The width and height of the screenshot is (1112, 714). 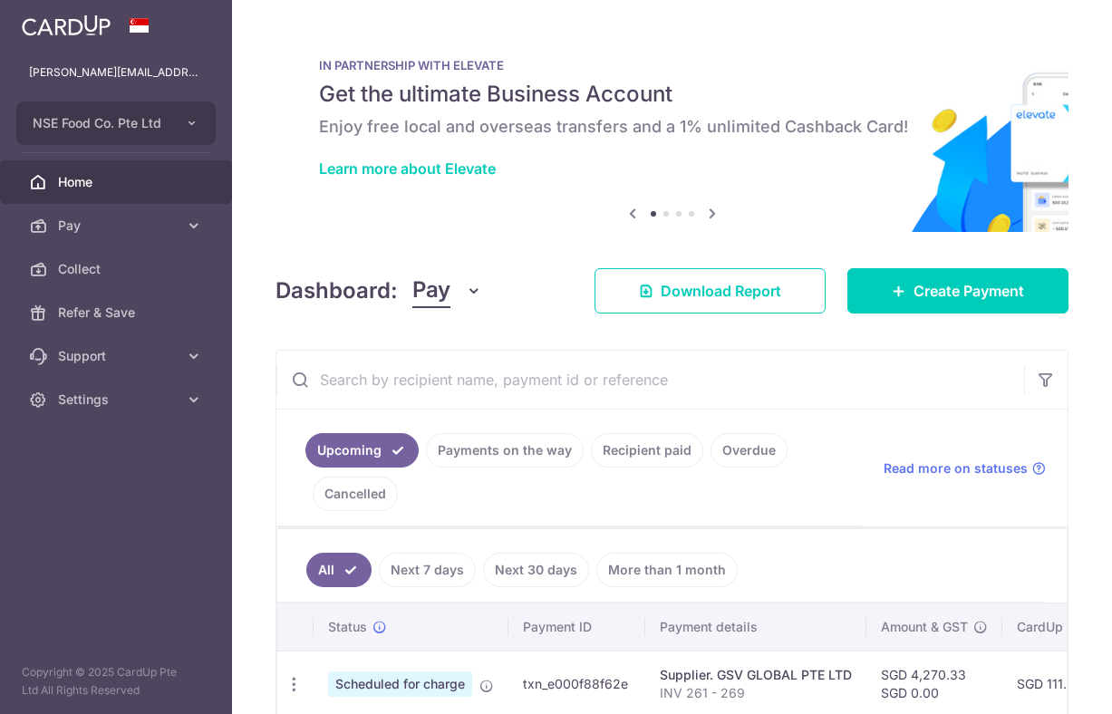 What do you see at coordinates (339, 570) in the screenshot?
I see `a: All` at bounding box center [339, 570].